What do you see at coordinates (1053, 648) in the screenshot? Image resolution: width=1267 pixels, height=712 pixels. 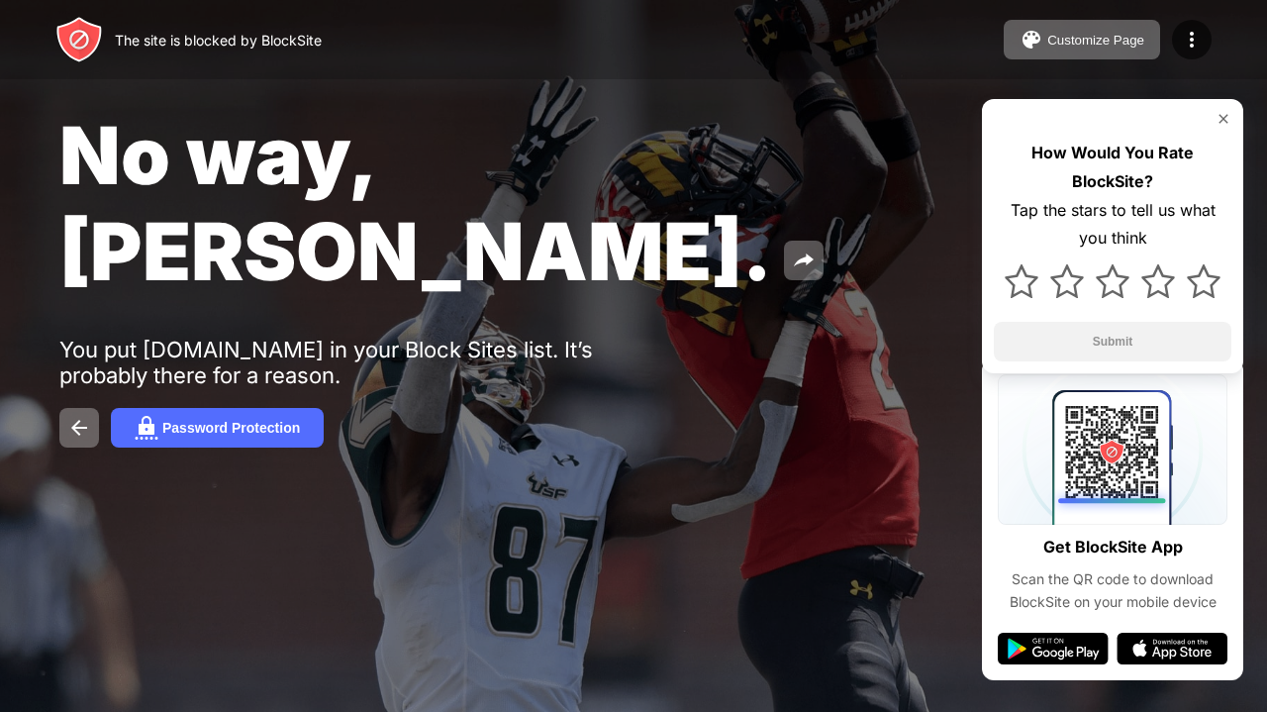 I see `img: google-play.svg` at bounding box center [1053, 648].